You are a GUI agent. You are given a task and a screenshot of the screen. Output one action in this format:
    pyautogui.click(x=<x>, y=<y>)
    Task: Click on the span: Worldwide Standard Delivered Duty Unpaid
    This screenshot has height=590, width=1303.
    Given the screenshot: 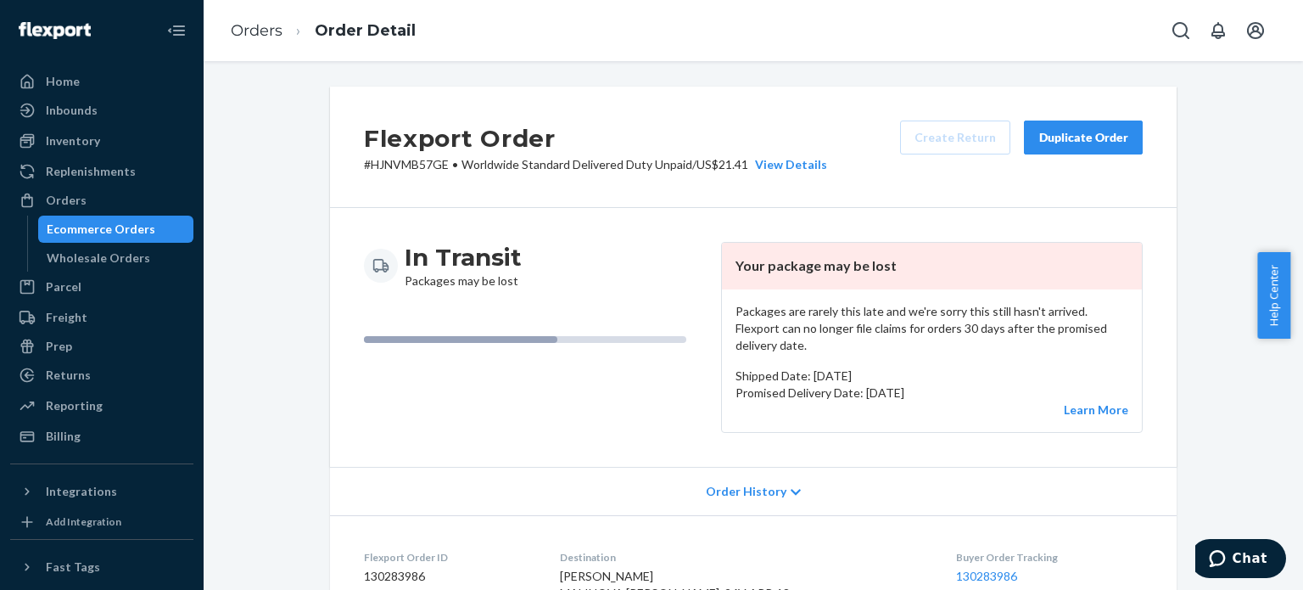 What is the action you would take?
    pyautogui.click(x=577, y=164)
    